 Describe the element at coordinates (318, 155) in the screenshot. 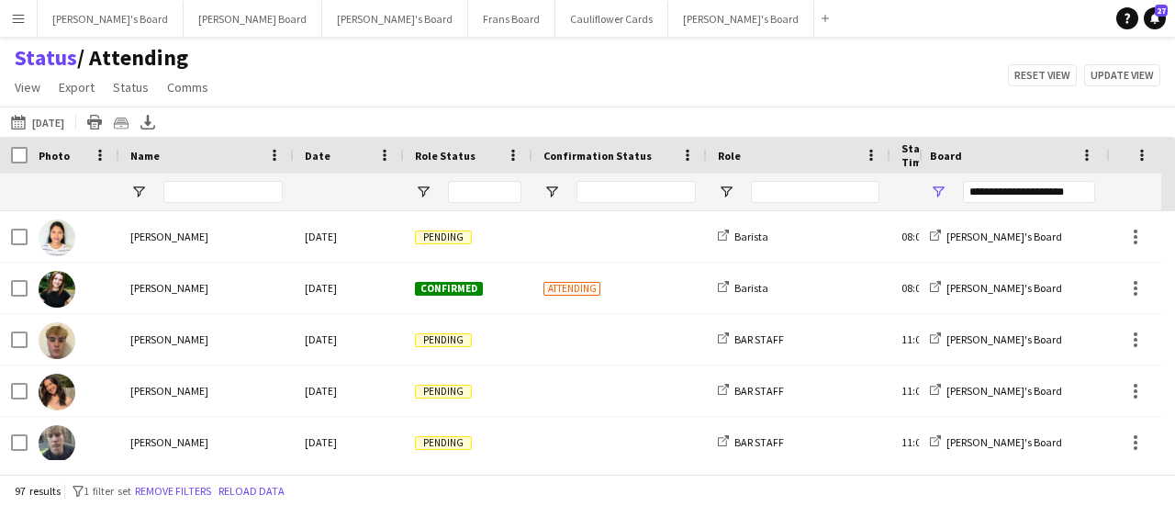

I see `span: Date` at that location.